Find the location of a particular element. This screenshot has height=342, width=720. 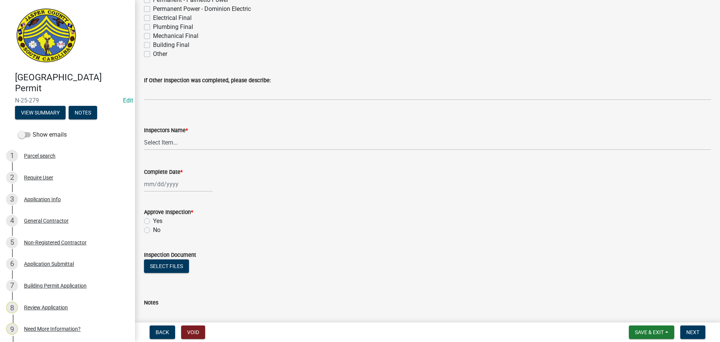

label: Electrical Final is located at coordinates (172, 18).